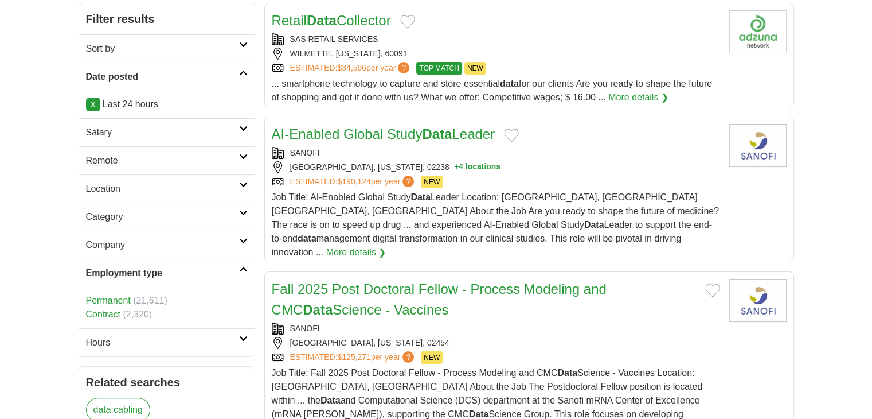  I want to click on h2: Salary, so click(162, 132).